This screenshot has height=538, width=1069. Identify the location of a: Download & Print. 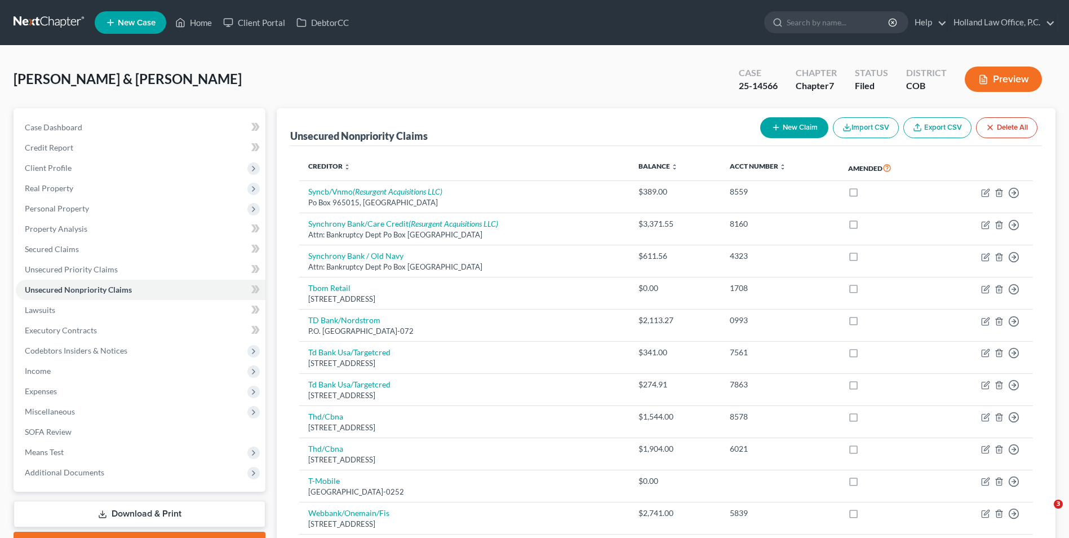
(139, 513).